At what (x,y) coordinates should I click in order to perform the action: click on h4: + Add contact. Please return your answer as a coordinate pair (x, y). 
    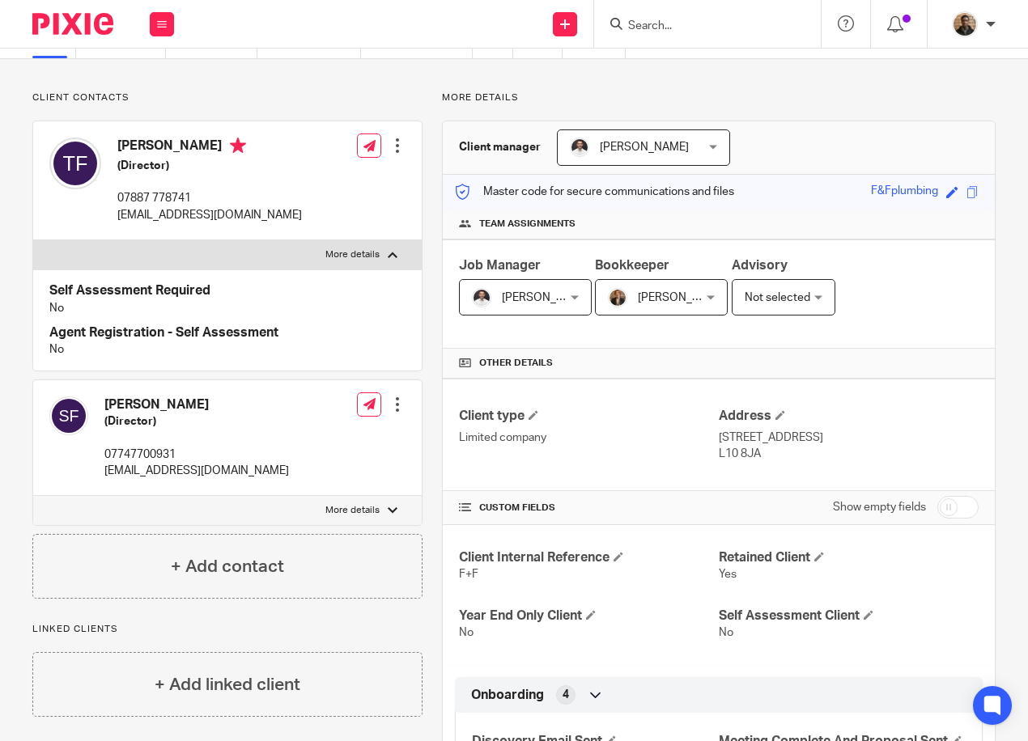
    Looking at the image, I should click on (227, 566).